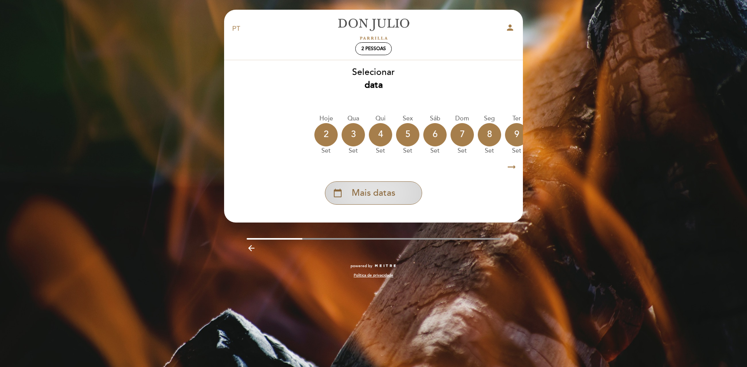 This screenshot has height=367, width=747. I want to click on div: Seg, so click(489, 119).